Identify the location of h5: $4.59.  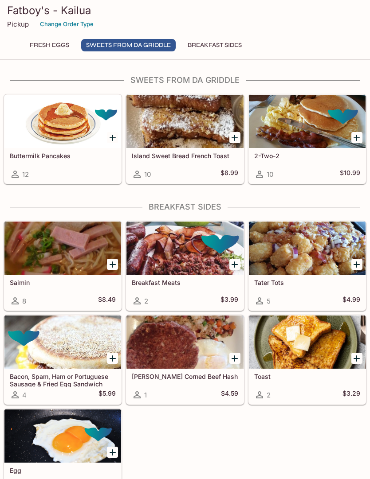
(229, 395).